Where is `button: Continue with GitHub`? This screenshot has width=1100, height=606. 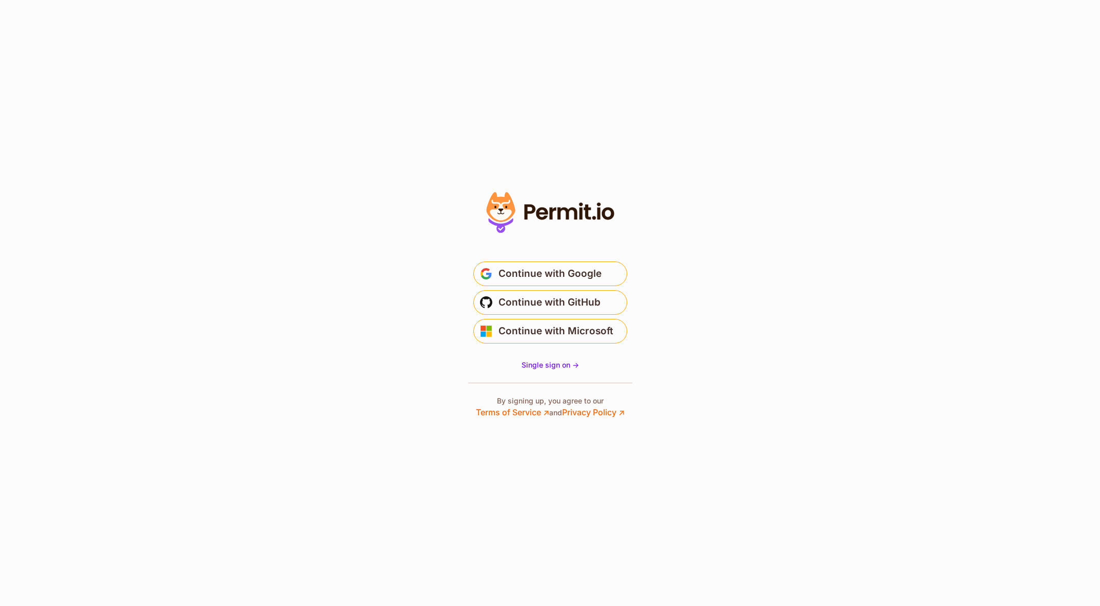
button: Continue with GitHub is located at coordinates (550, 303).